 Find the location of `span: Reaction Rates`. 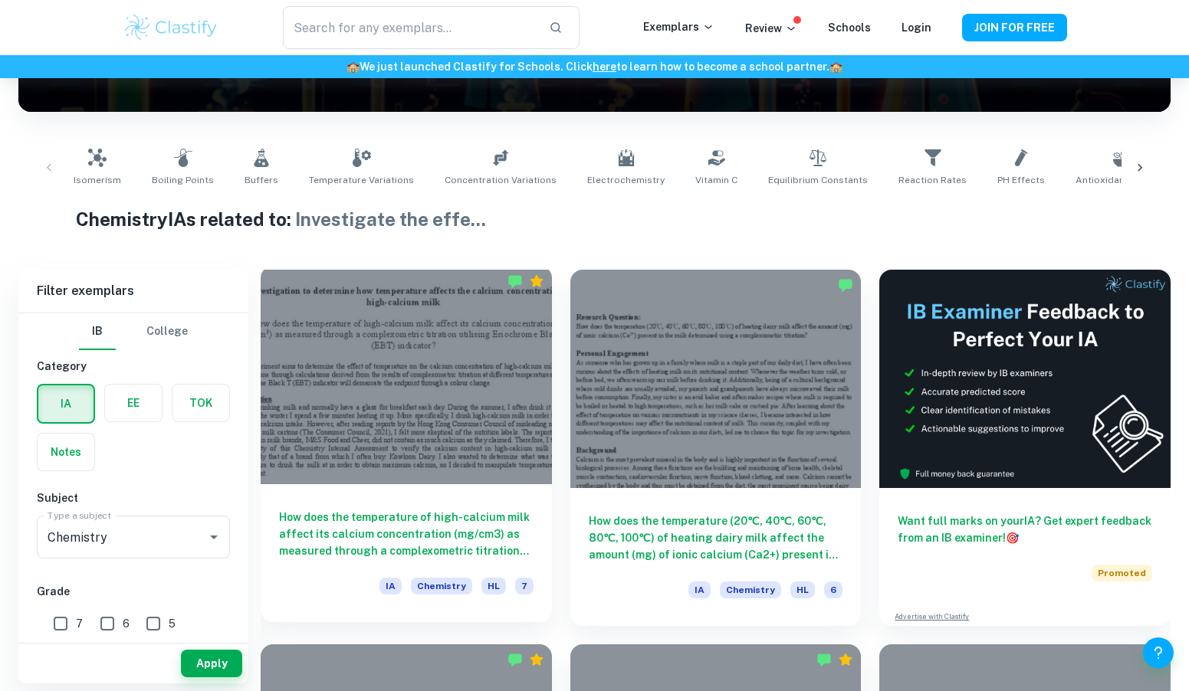

span: Reaction Rates is located at coordinates (932, 180).